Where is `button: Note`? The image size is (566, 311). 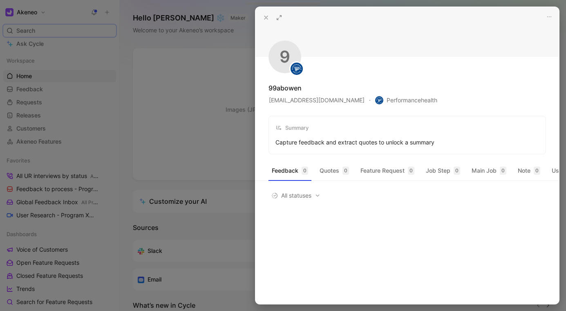 button: Note is located at coordinates (529, 170).